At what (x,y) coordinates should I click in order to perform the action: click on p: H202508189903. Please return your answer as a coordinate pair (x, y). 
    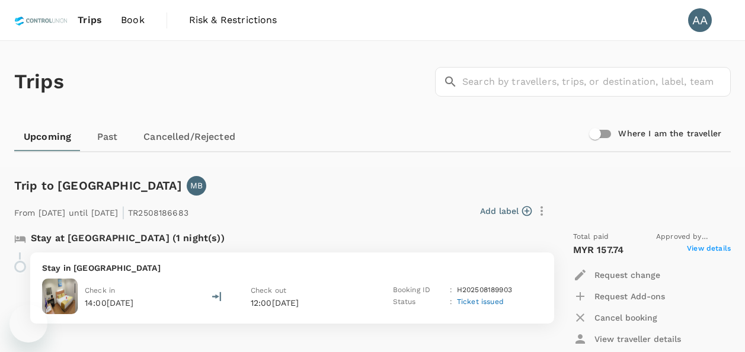
    Looking at the image, I should click on (484, 290).